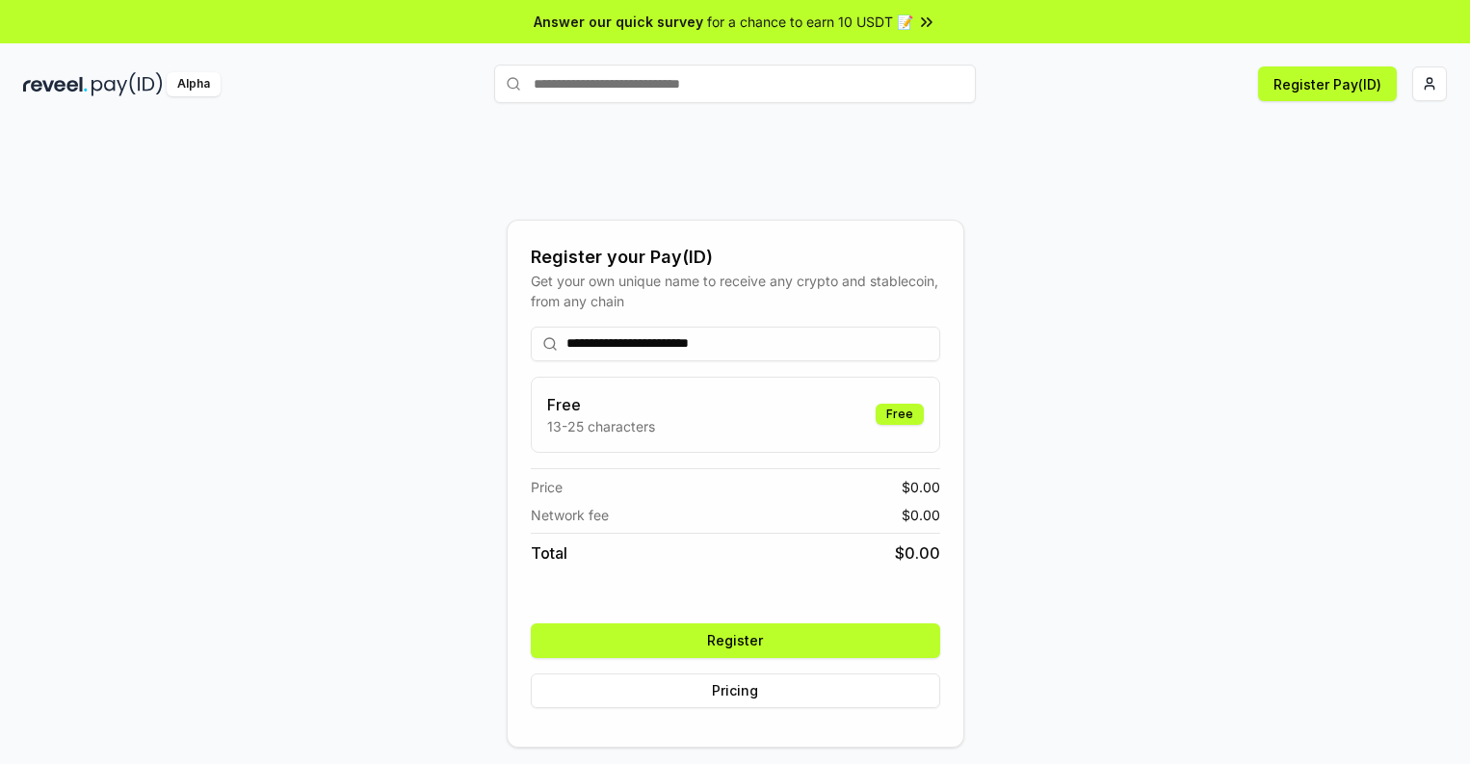 Image resolution: width=1470 pixels, height=764 pixels. Describe the element at coordinates (601, 426) in the screenshot. I see `p: 13-25 characters` at that location.